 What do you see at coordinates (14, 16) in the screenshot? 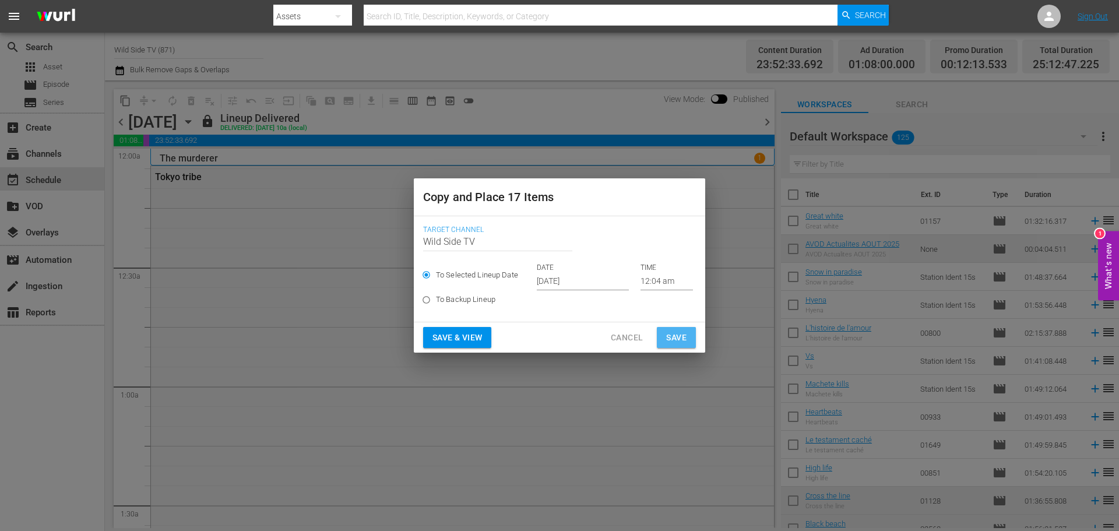
I see `span: menu` at bounding box center [14, 16].